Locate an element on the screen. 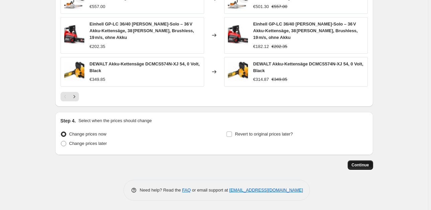 This screenshot has height=210, width=431. div: €501.30 is located at coordinates (261, 7).